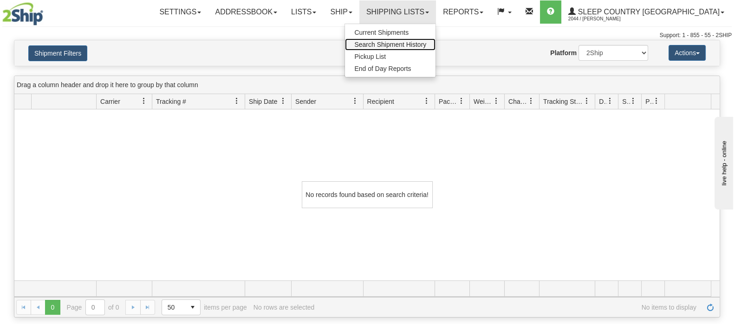 This screenshot has height=324, width=734. Describe the element at coordinates (390, 45) in the screenshot. I see `a: Search Shipment History` at that location.